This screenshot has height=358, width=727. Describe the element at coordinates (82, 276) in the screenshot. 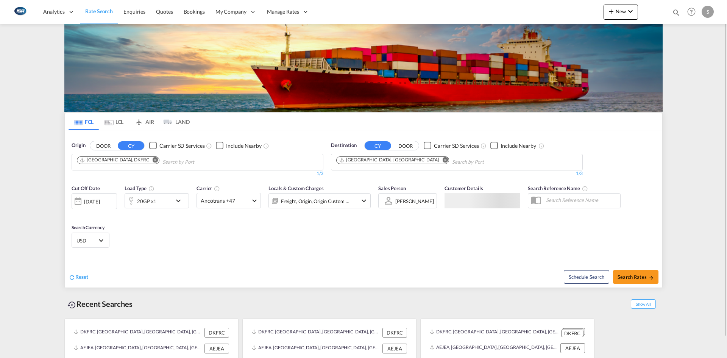

I see `span: Reset` at that location.